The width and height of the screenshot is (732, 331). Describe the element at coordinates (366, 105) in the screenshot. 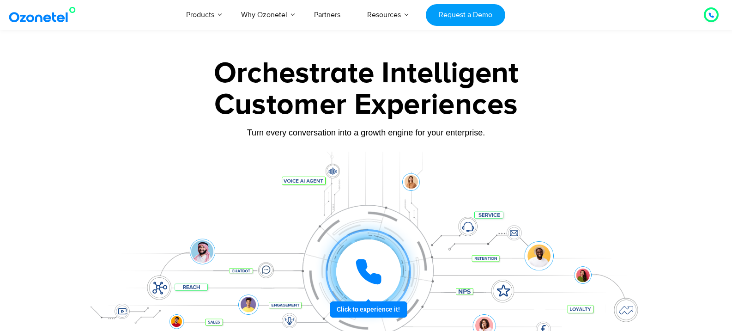

I see `div: Customer Experiences` at that location.